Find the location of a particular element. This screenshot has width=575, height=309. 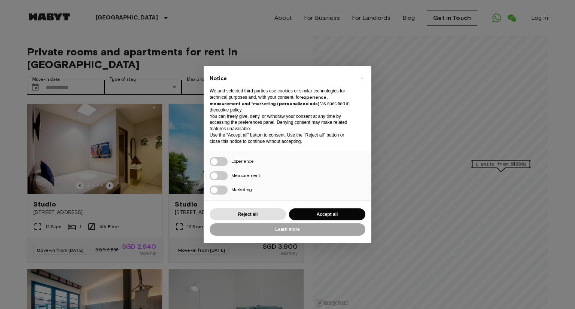

span: Experience is located at coordinates (243, 161).